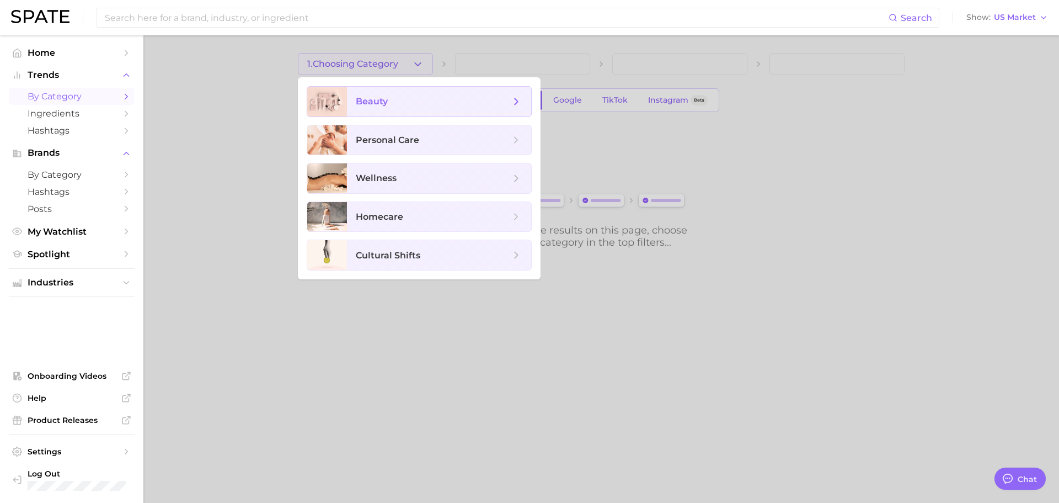  I want to click on span: homecare, so click(380, 216).